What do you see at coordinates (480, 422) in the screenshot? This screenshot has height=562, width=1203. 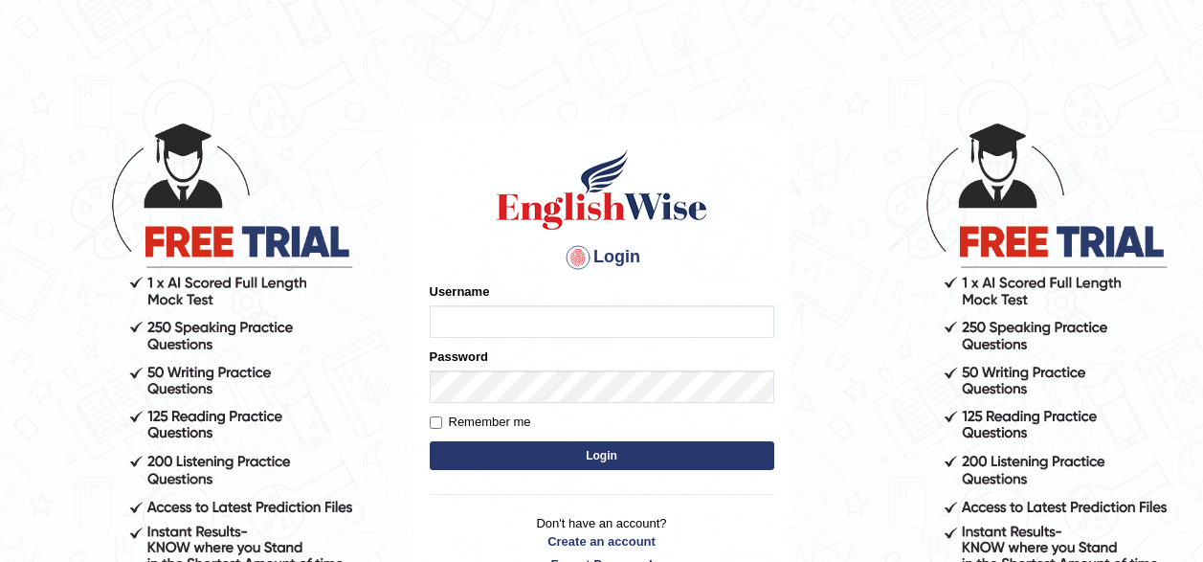 I see `label: Remember me` at bounding box center [480, 422].